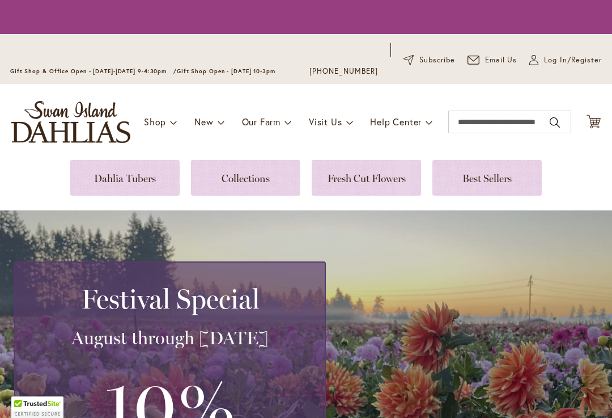 This screenshot has height=418, width=612. What do you see at coordinates (437, 60) in the screenshot?
I see `span: Subscribe` at bounding box center [437, 60].